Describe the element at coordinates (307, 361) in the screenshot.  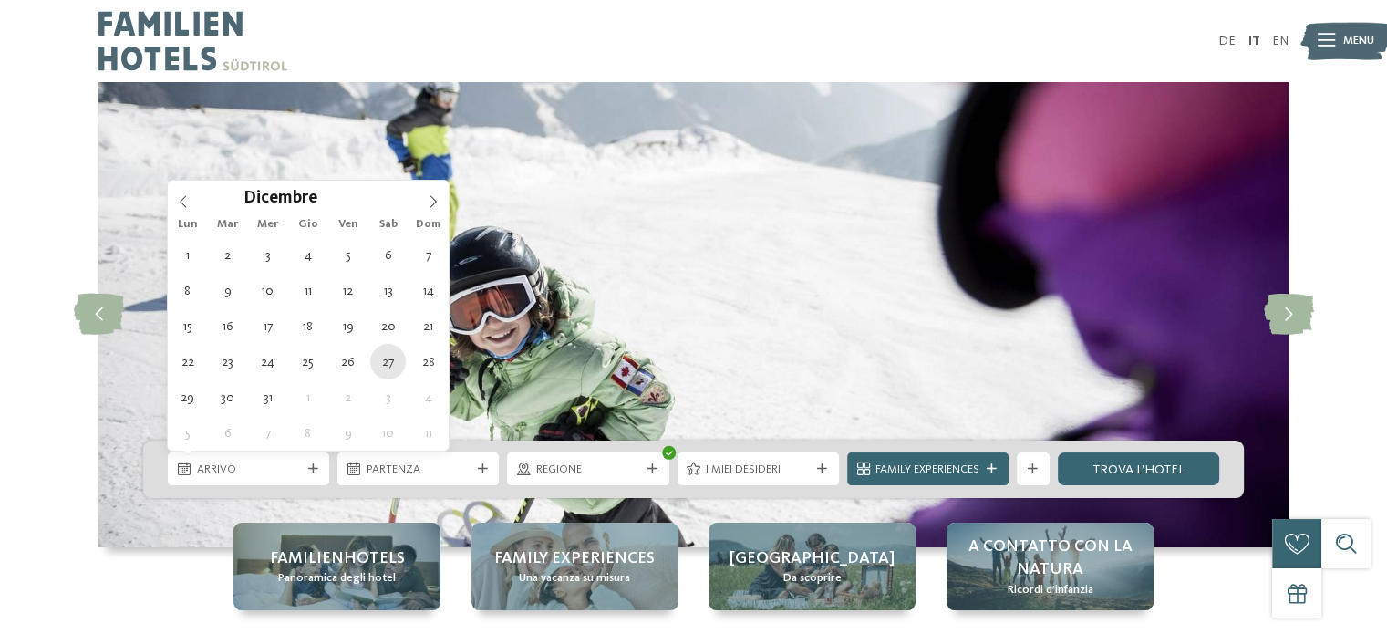
I see `span: Dicembre 25, 2025` at that location.